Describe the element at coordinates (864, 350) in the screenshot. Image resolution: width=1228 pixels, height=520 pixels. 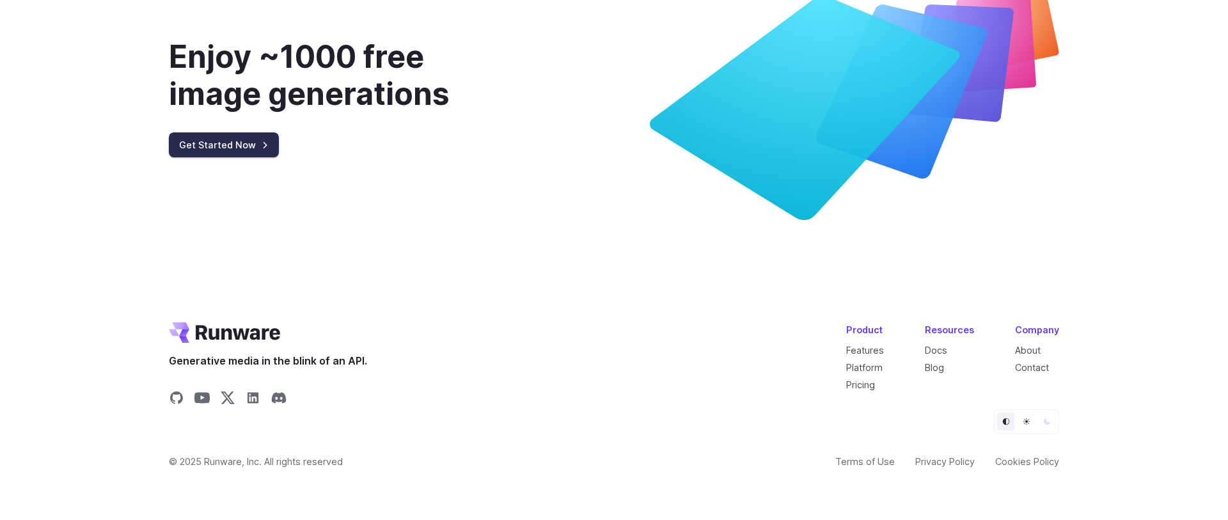
I see `a: Features` at that location.